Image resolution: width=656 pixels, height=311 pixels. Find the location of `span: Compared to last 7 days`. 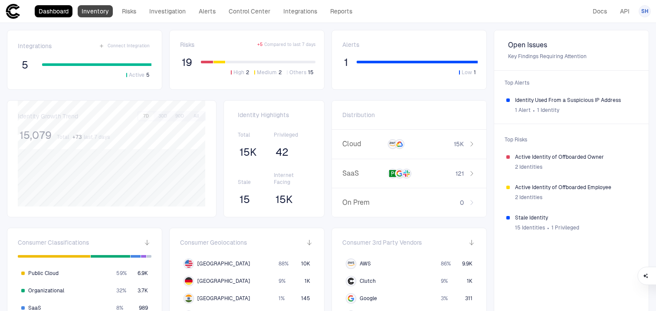

span: Compared to last 7 days is located at coordinates (290, 45).